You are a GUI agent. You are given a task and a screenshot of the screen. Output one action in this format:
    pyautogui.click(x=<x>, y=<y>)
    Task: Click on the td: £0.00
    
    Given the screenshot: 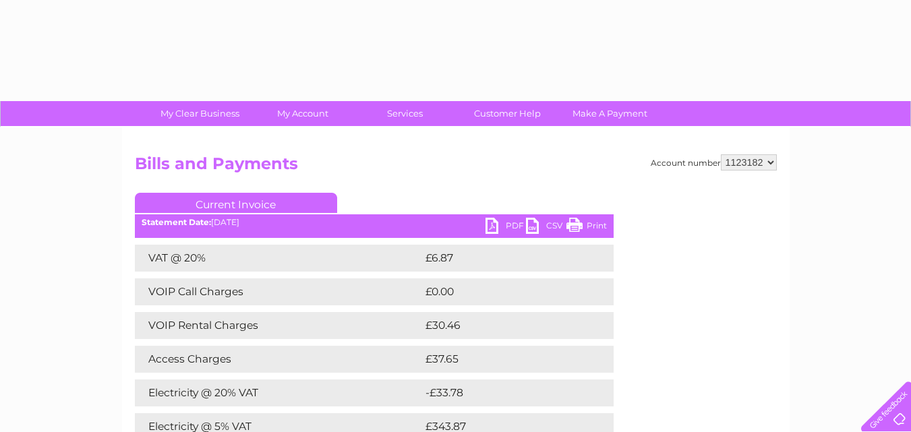 What is the action you would take?
    pyautogui.click(x=502, y=292)
    